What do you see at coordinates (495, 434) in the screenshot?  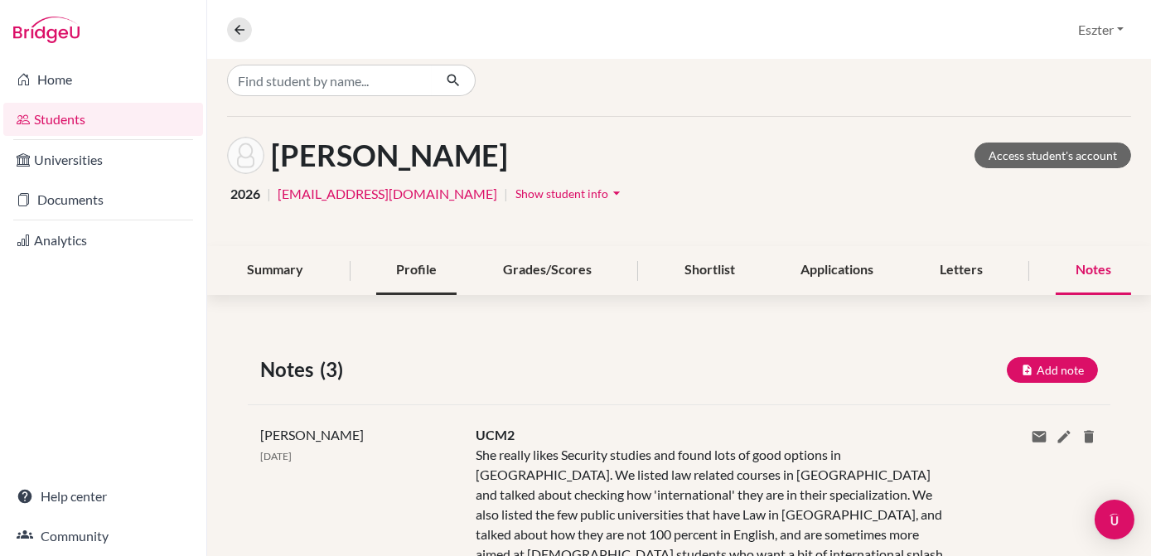 I see `span: UCM2` at bounding box center [495, 434].